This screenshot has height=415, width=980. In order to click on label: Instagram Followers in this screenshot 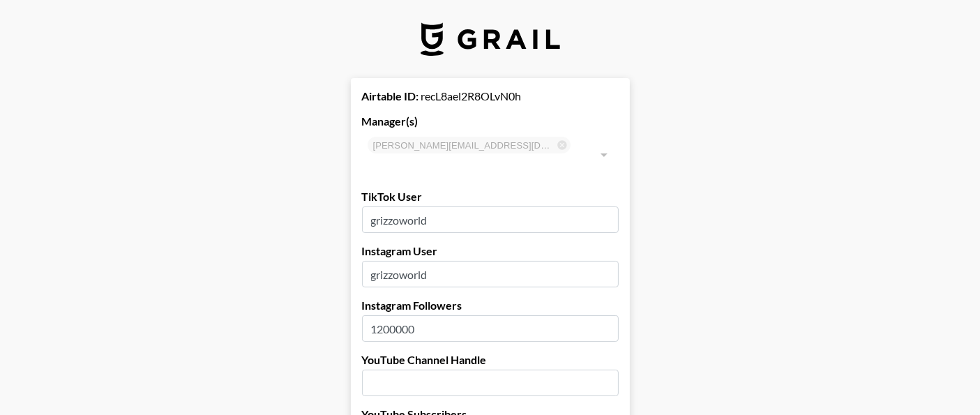, I will do `click(490, 305)`.